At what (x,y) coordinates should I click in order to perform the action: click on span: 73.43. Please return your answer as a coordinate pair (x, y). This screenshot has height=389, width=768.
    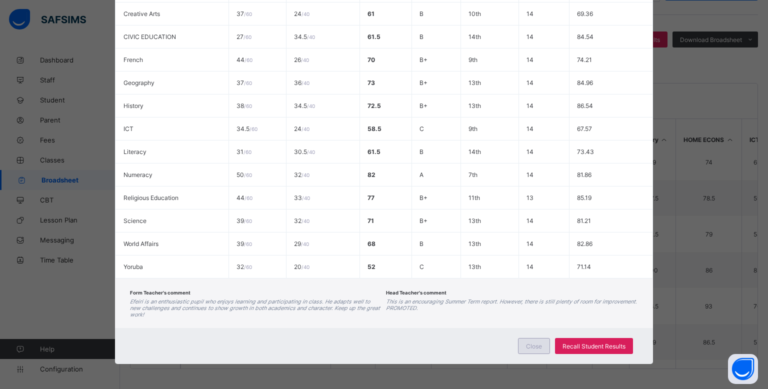
    Looking at the image, I should click on (586, 152).